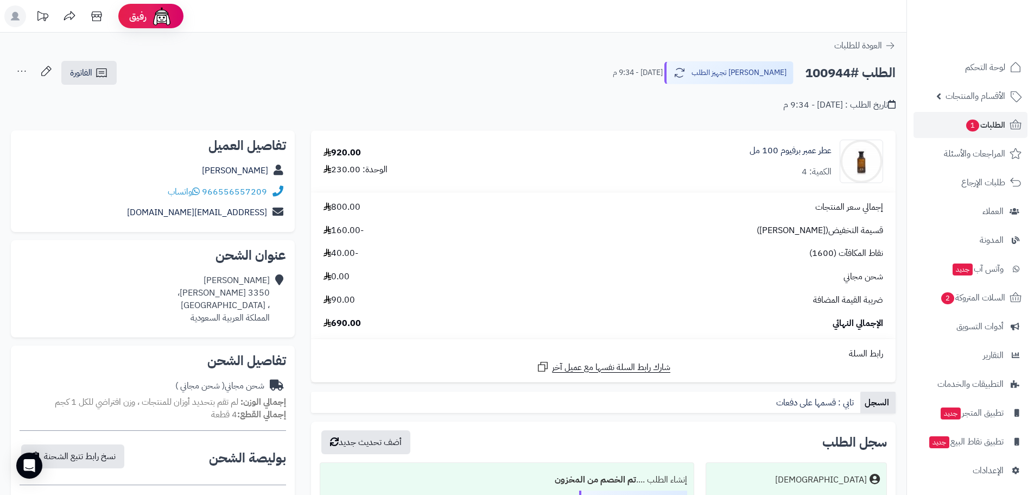 This screenshot has height=495, width=1034. I want to click on a: التطبيقات والخدمات, so click(971, 384).